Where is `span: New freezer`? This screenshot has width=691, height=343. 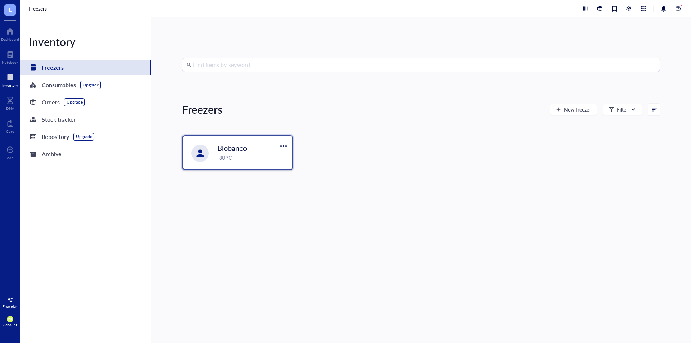 span: New freezer is located at coordinates (577, 109).